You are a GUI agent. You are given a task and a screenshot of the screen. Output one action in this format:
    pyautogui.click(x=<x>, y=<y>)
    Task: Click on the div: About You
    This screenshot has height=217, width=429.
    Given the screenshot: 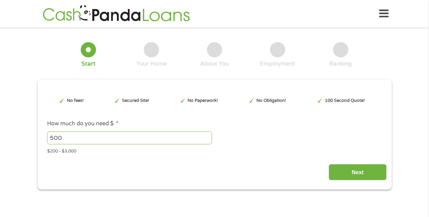 What is the action you would take?
    pyautogui.click(x=214, y=64)
    